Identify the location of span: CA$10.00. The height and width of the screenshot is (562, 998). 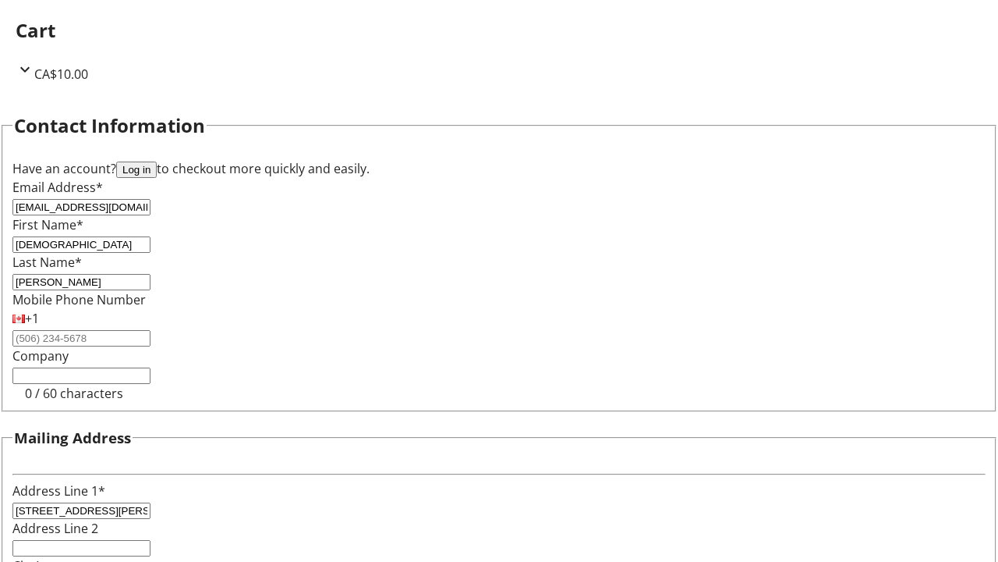
(61, 74).